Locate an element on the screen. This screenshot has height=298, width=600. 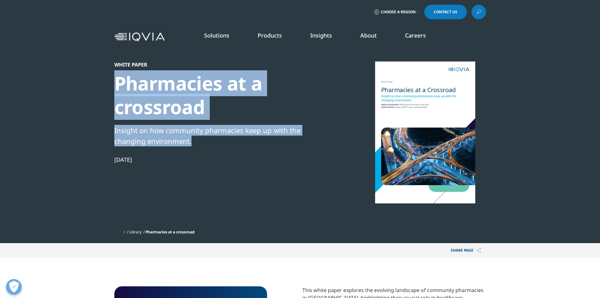
button: Abrir preferencias is located at coordinates (14, 287).